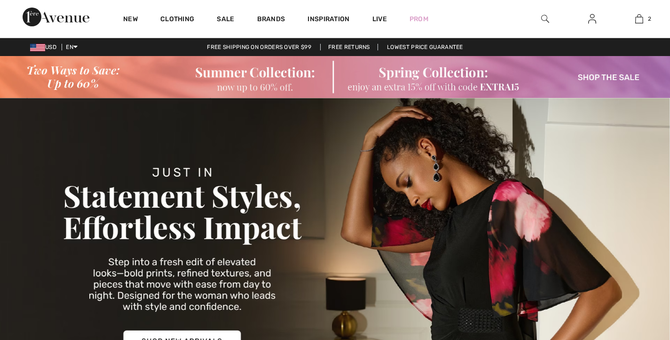 This screenshot has width=670, height=340. What do you see at coordinates (45, 47) in the screenshot?
I see `span: USD` at bounding box center [45, 47].